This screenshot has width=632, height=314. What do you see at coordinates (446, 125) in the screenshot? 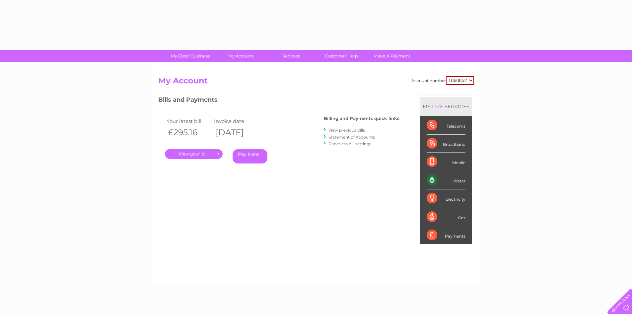
I see `div: Telecoms` at bounding box center [446, 125].